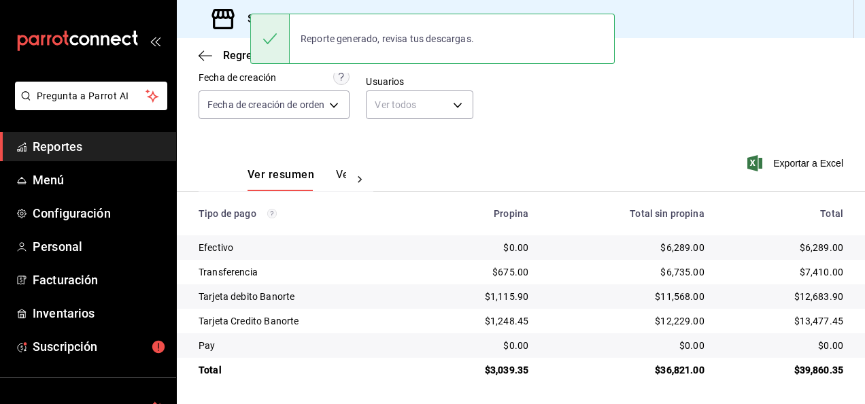 The image size is (865, 404). Describe the element at coordinates (99, 280) in the screenshot. I see `span: Facturación` at that location.